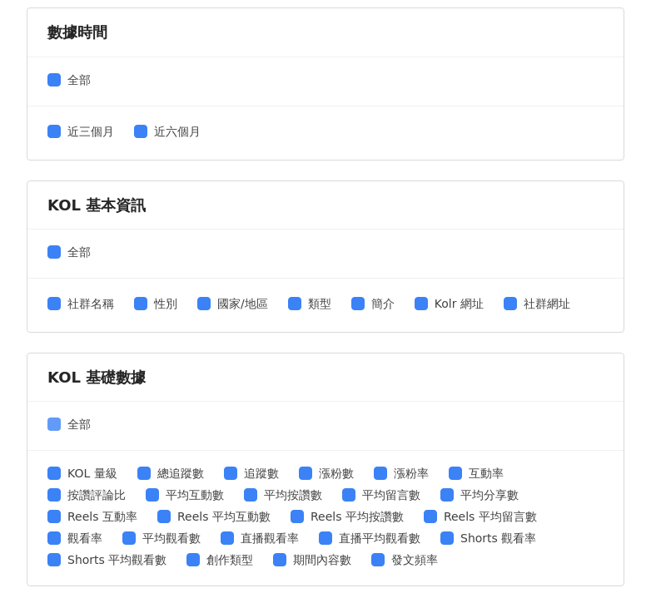 Image resolution: width=651 pixels, height=593 pixels. What do you see at coordinates (357, 517) in the screenshot?
I see `span: Reels 平均按讚數` at bounding box center [357, 517].